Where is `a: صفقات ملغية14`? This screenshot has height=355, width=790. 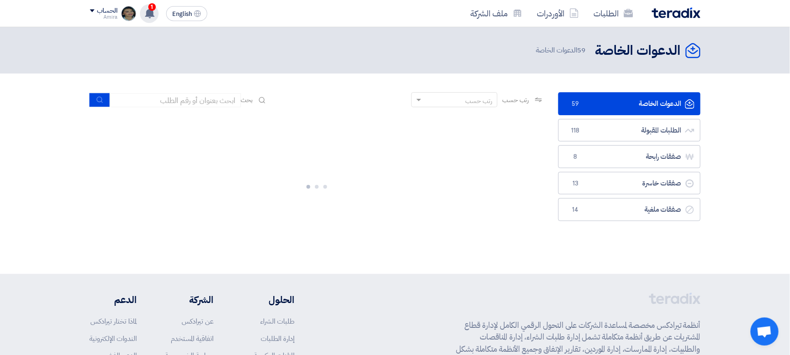
a: صفقات ملغية14 is located at coordinates (630, 209).